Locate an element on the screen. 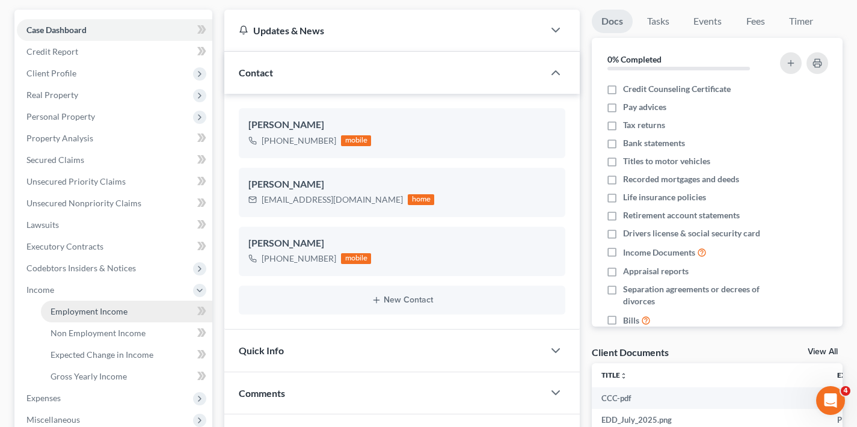 The image size is (857, 427). a: Credit Report is located at coordinates (114, 52).